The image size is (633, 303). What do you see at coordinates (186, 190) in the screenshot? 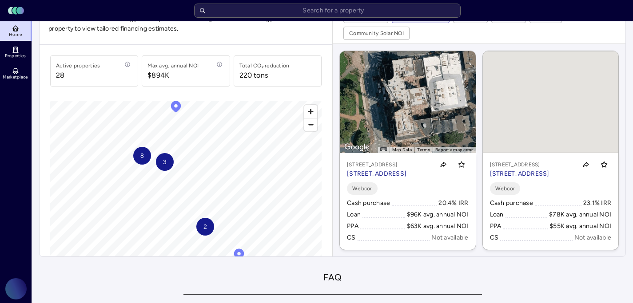
I see `canvas: Map` at bounding box center [186, 190].